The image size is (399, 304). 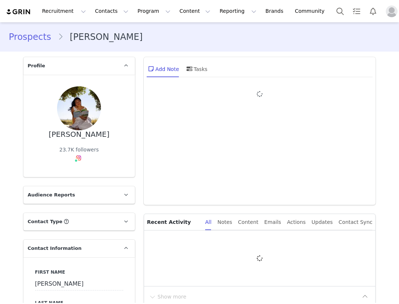 I want to click on button: Recruitment, so click(x=64, y=11).